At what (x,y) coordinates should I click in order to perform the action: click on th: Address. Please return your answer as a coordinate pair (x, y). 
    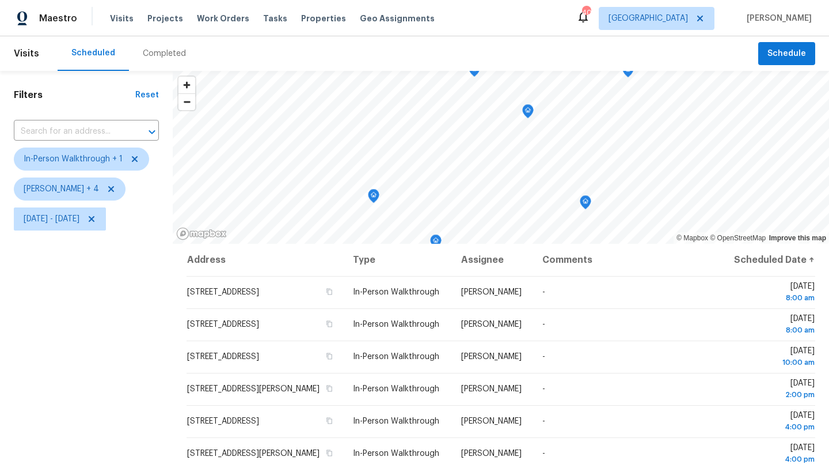
    Looking at the image, I should click on (265, 260).